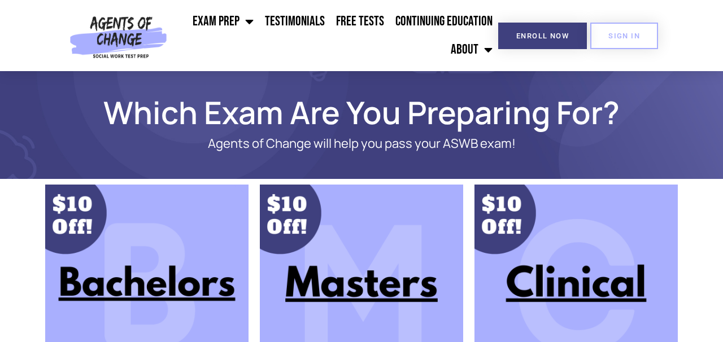  I want to click on a: Continuing Education, so click(444, 21).